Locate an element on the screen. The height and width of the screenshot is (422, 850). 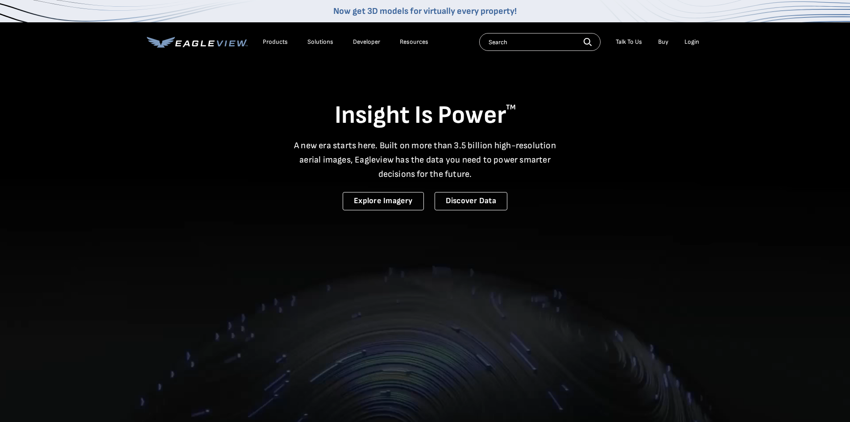
div: Products is located at coordinates (275, 42).